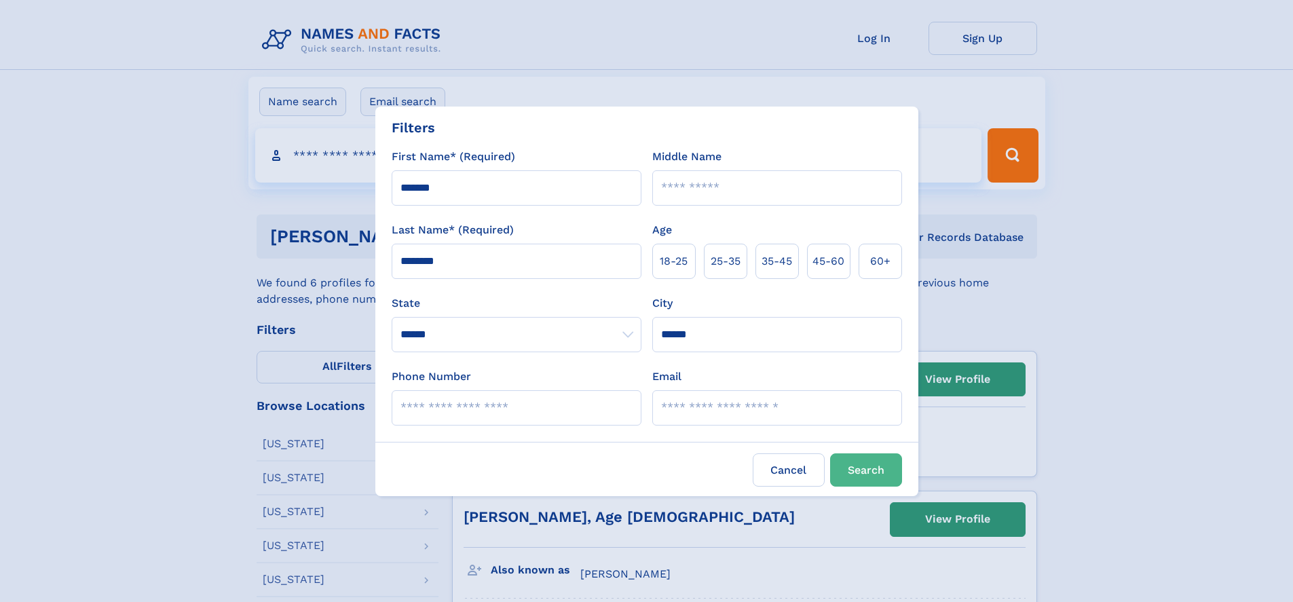 Image resolution: width=1293 pixels, height=602 pixels. Describe the element at coordinates (789, 470) in the screenshot. I see `label: Cancel` at that location.